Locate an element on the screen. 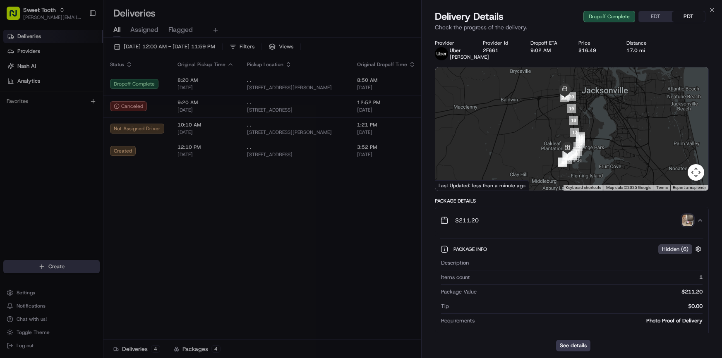  span: Hidden ( 6 ) is located at coordinates (675, 249).